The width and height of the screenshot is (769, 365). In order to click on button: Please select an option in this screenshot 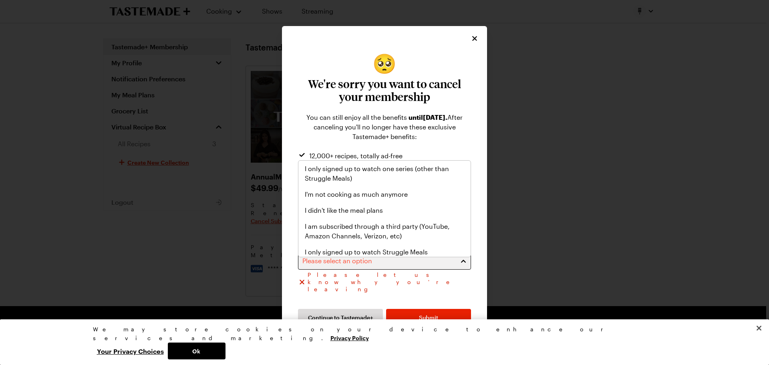, I will do `click(385, 261)`.